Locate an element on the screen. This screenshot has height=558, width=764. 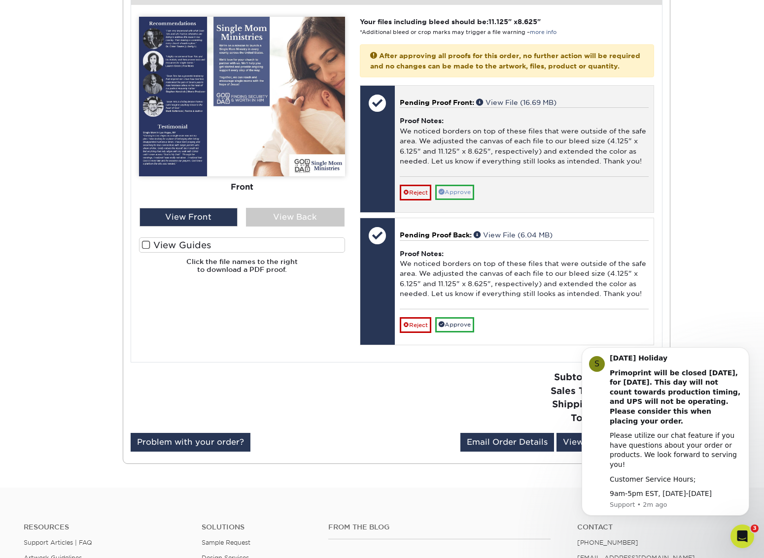
strong: After approving all proofs for this order, no further action will be required and no changes can ... is located at coordinates (505, 61).